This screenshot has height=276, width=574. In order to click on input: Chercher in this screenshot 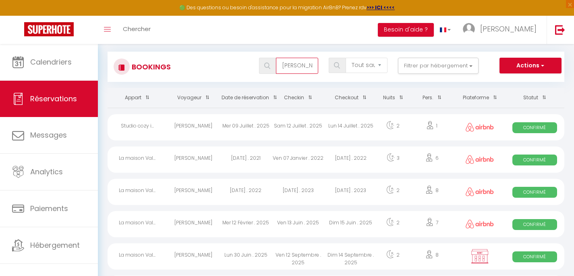, I will do `click(297, 66)`.